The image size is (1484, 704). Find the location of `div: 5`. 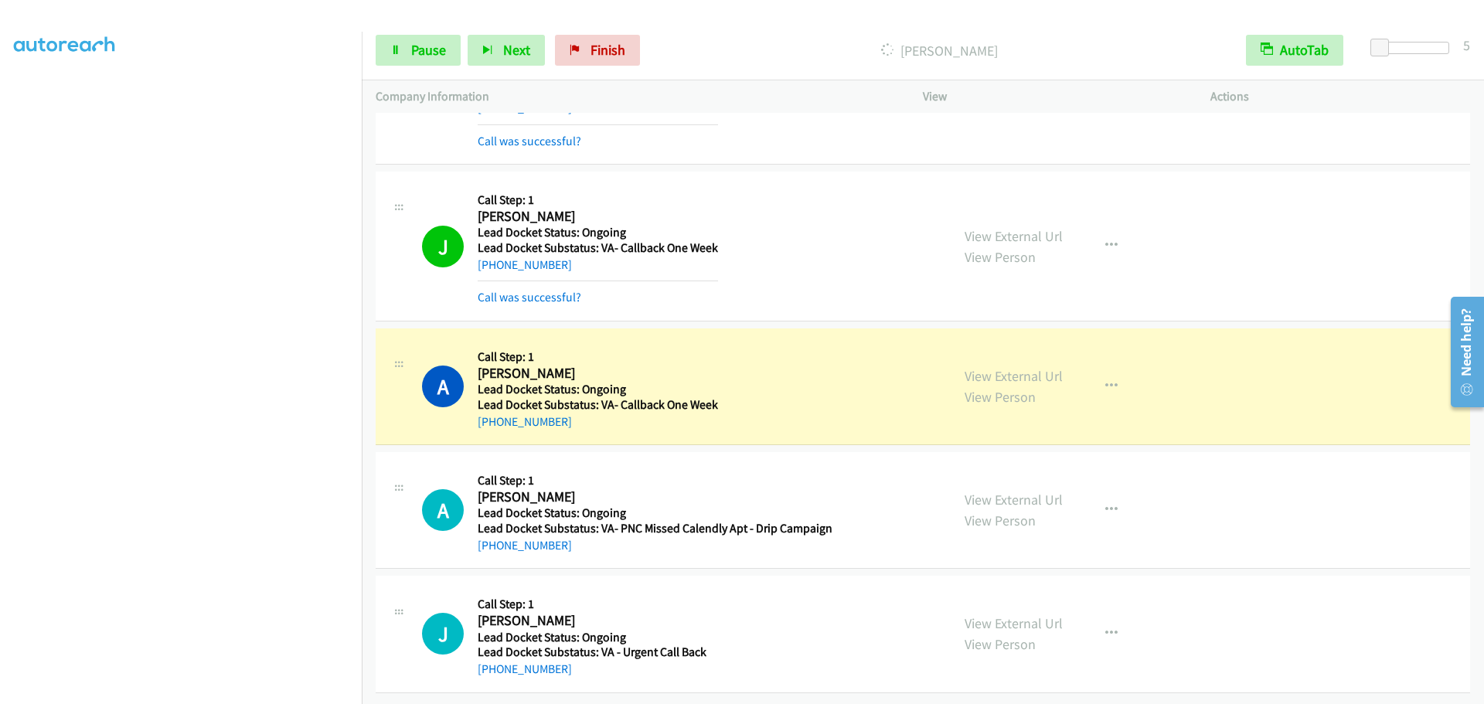

div: 5 is located at coordinates (1466, 45).